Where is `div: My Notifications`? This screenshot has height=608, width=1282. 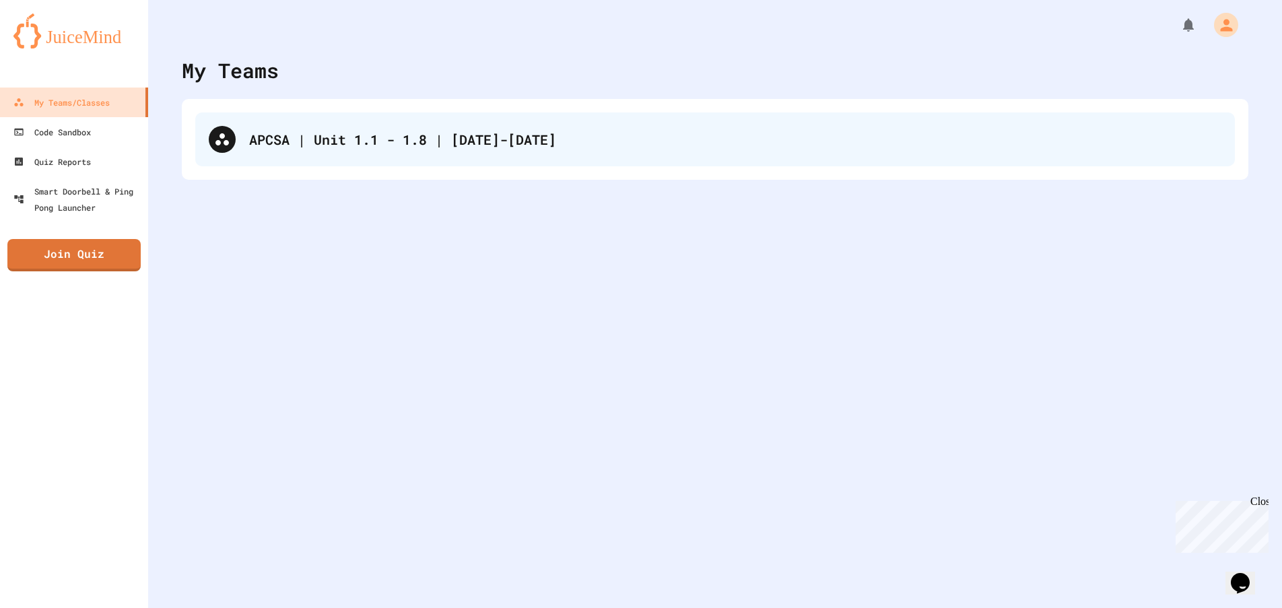
div: My Notifications is located at coordinates (1178, 25).